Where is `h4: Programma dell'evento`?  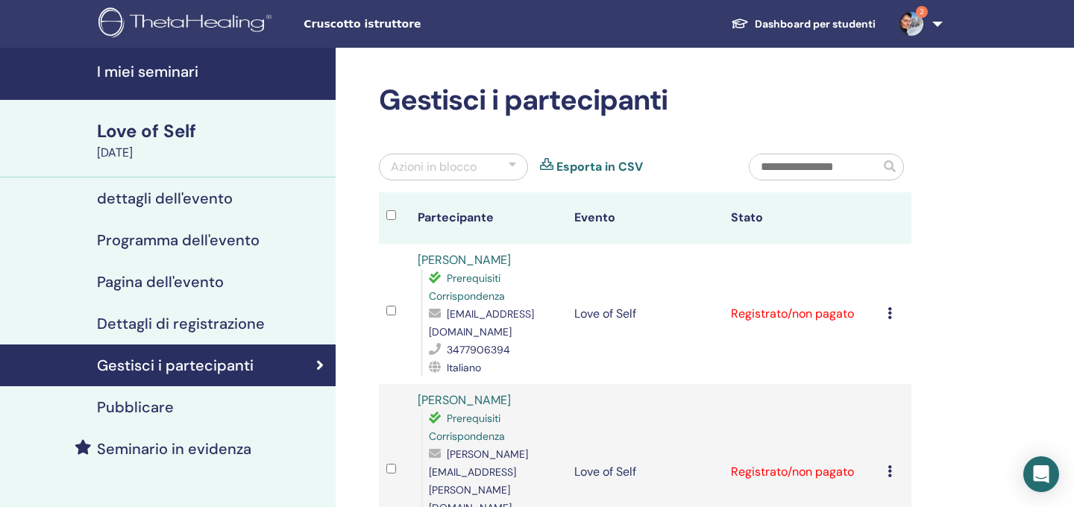
h4: Programma dell'evento is located at coordinates (178, 240).